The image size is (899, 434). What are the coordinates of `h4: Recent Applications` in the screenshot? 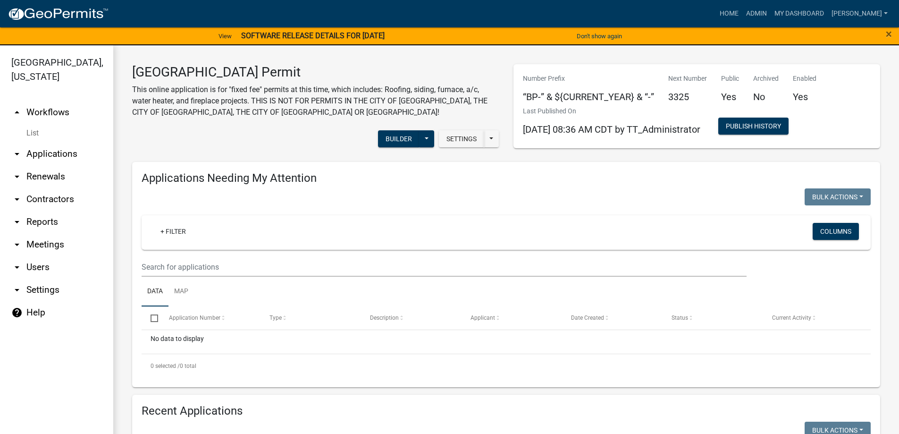 It's located at (506, 411).